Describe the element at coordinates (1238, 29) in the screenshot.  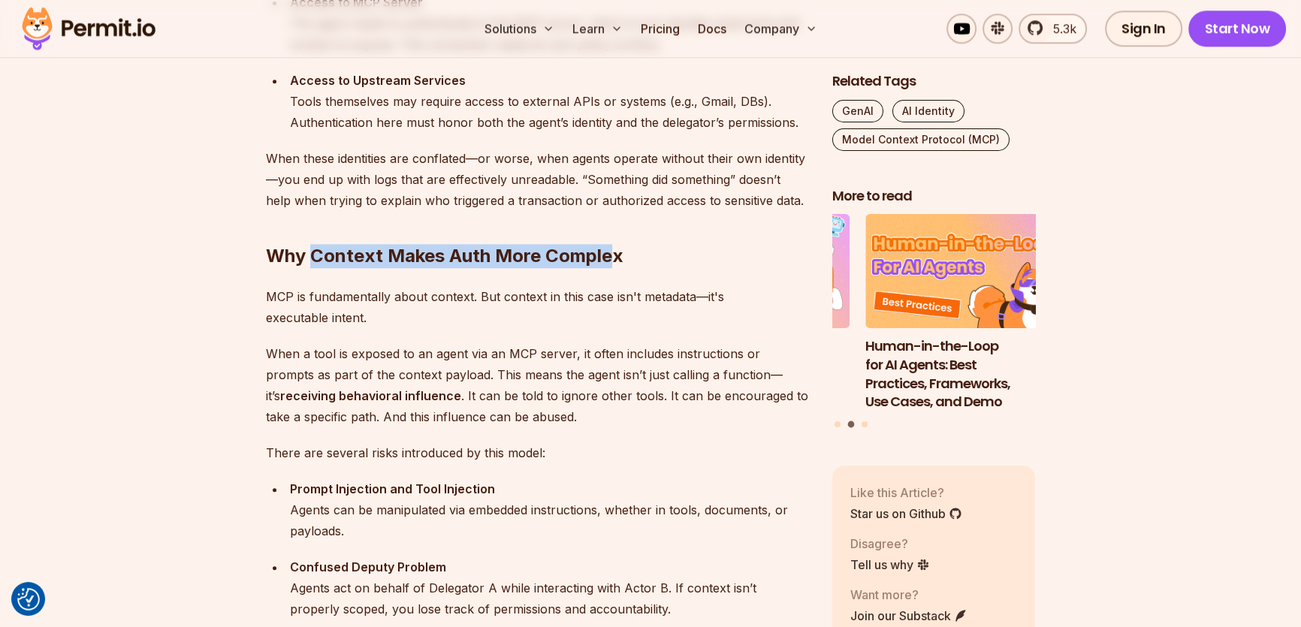
I see `a: Start Now` at that location.